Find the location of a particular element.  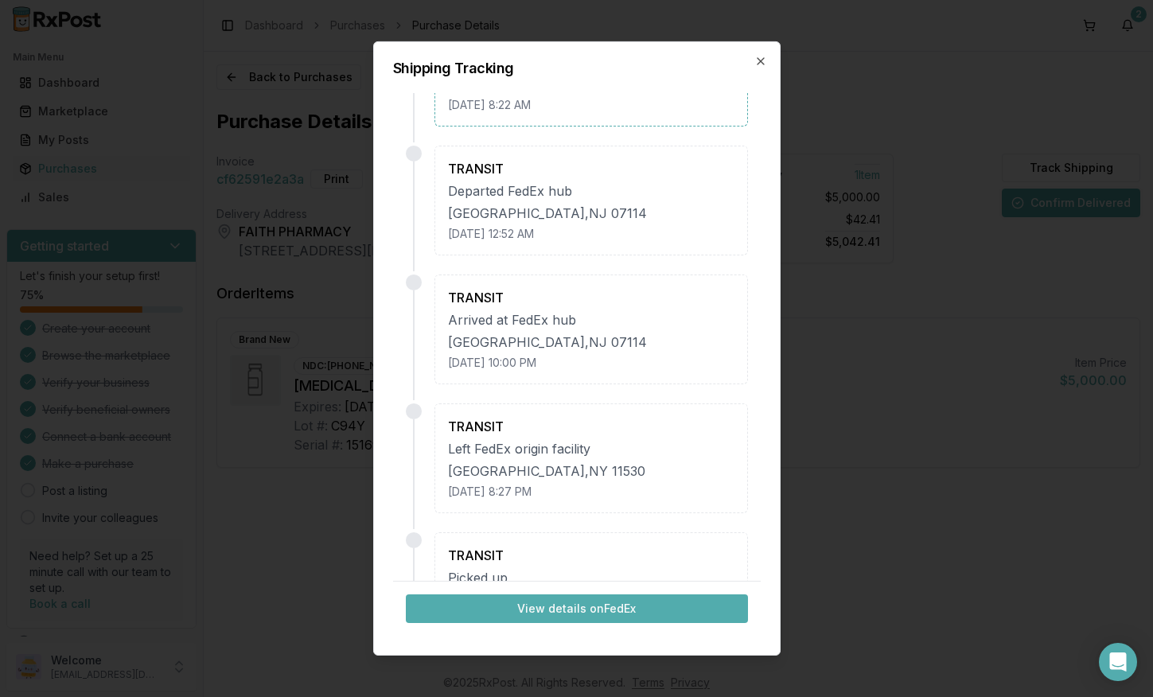

div: Left FedEx origin facility is located at coordinates (591, 449).